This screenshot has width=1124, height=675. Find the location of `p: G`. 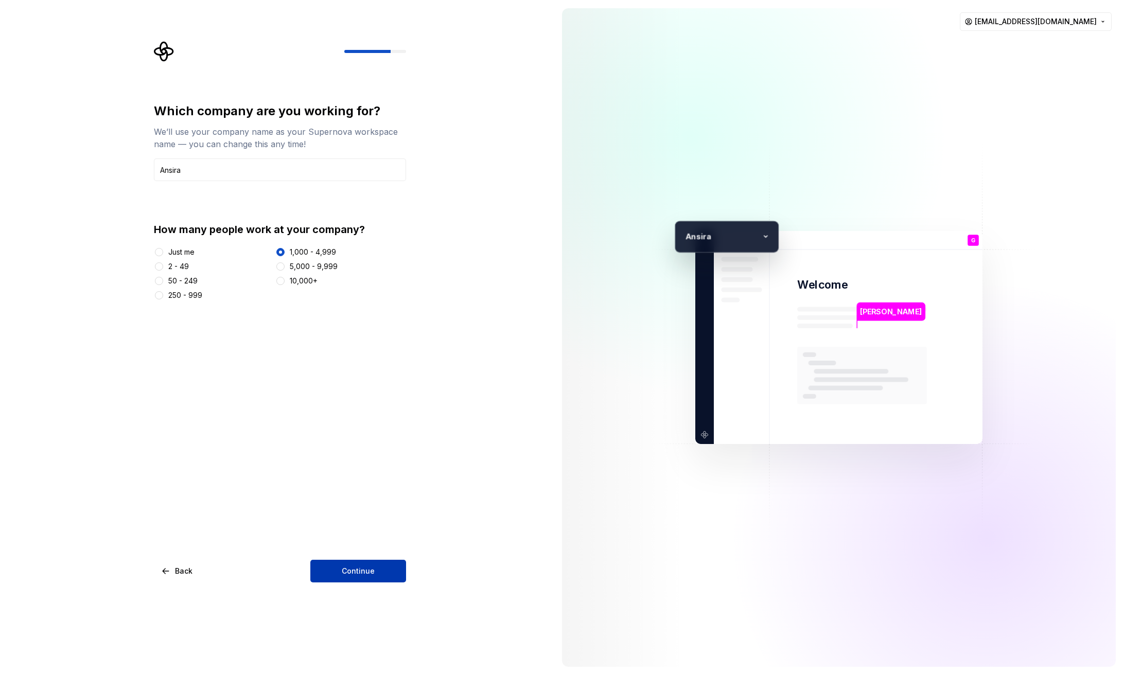

p: G is located at coordinates (973, 240).